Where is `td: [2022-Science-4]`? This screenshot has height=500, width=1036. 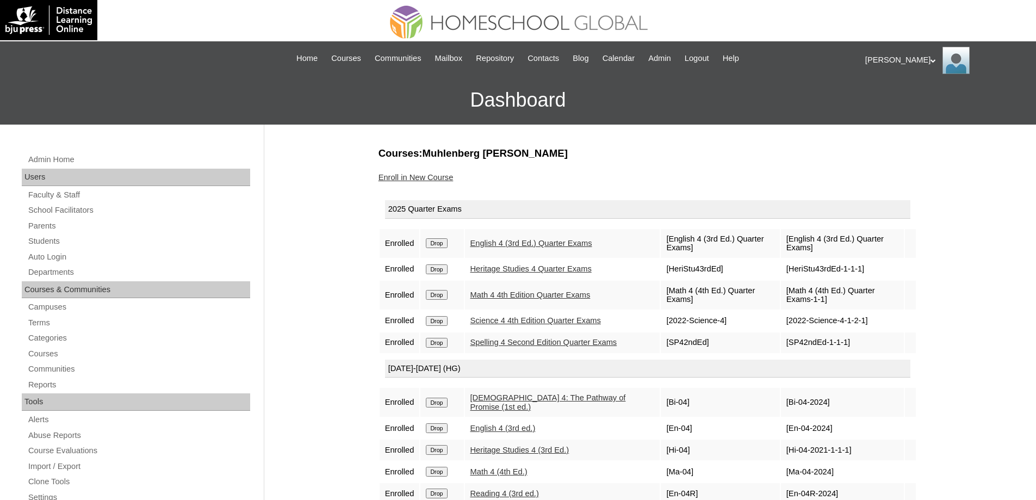 td: [2022-Science-4] is located at coordinates (720, 321).